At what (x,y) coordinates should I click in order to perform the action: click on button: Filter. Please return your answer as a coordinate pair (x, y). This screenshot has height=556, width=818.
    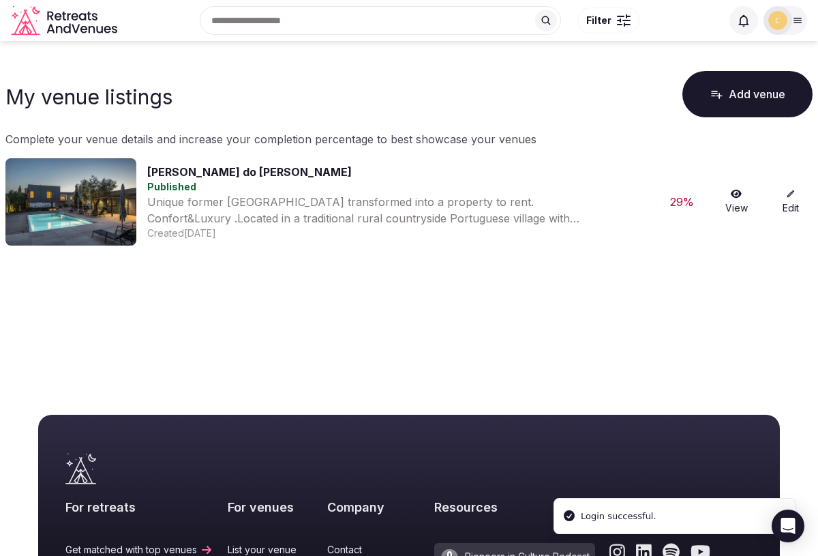
    Looking at the image, I should click on (608, 20).